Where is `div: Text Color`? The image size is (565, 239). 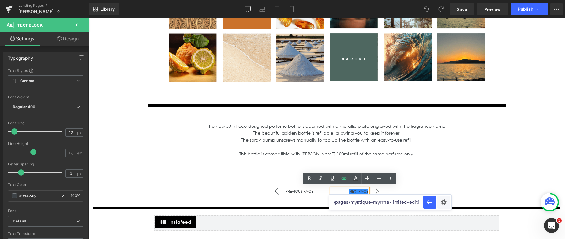 div: Text Color is located at coordinates (46, 185).